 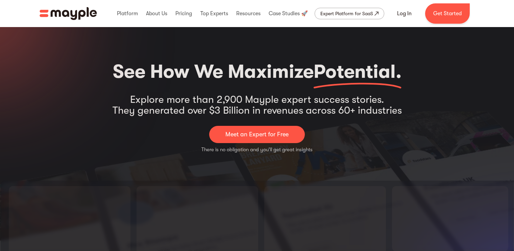 What do you see at coordinates (68, 14) in the screenshot?
I see `img: Mayple logo` at bounding box center [68, 14].